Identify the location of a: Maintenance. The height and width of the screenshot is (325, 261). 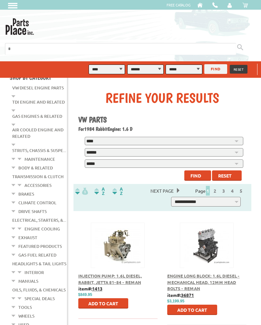
(40, 159).